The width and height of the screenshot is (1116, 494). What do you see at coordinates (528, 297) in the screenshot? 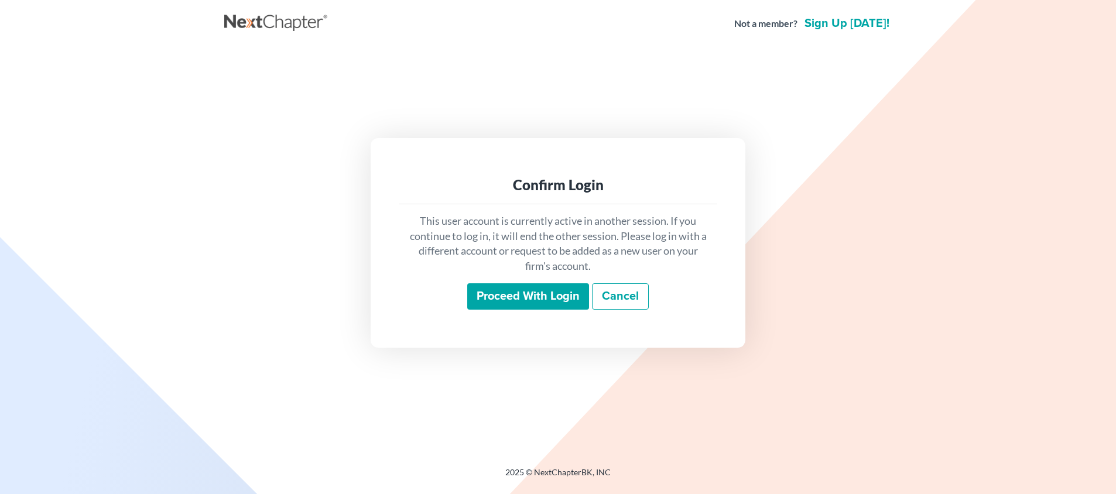
I see `input: Proceed with login` at bounding box center [528, 297].